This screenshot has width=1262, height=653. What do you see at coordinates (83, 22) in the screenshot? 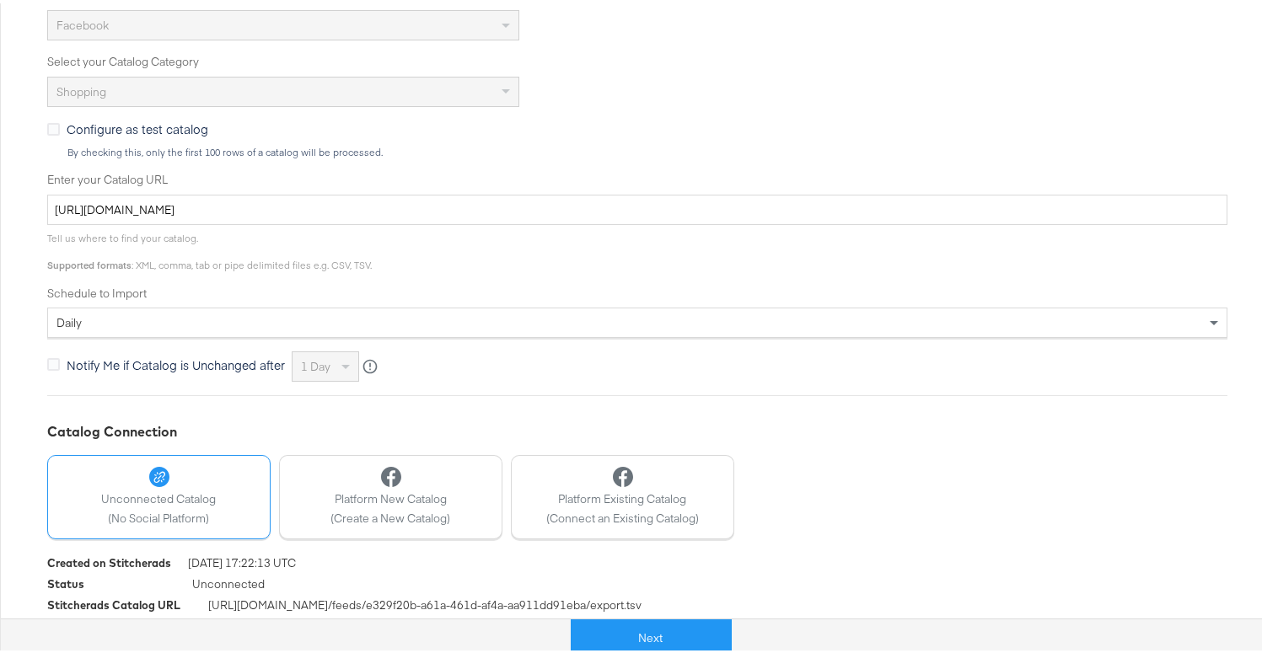
I see `span: Facebook` at bounding box center [83, 22].